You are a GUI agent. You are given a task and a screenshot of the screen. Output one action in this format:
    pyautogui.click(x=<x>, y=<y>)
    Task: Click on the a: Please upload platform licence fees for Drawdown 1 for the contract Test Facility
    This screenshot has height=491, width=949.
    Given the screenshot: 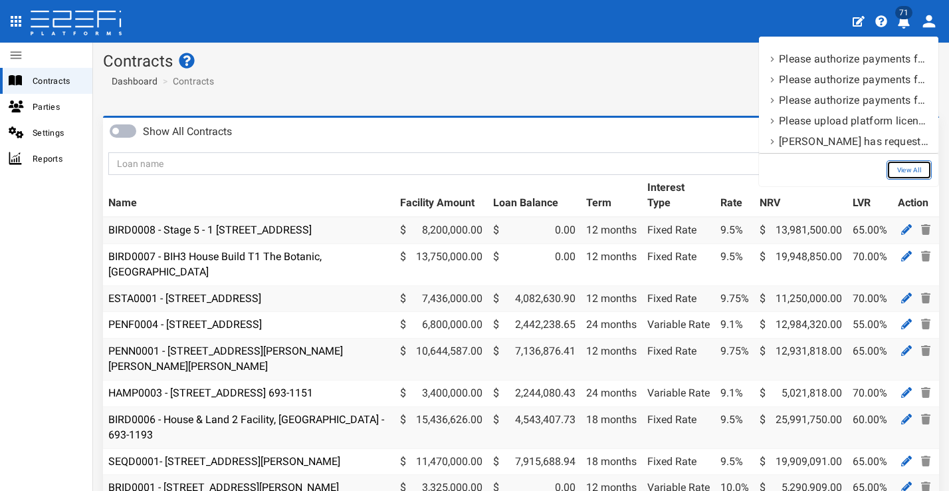 What is the action you would take?
    pyautogui.click(x=849, y=120)
    